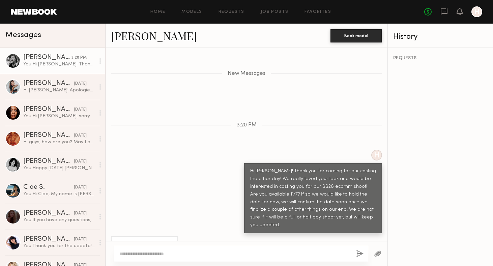  What do you see at coordinates (158, 12) in the screenshot?
I see `a: Home` at bounding box center [158, 12].